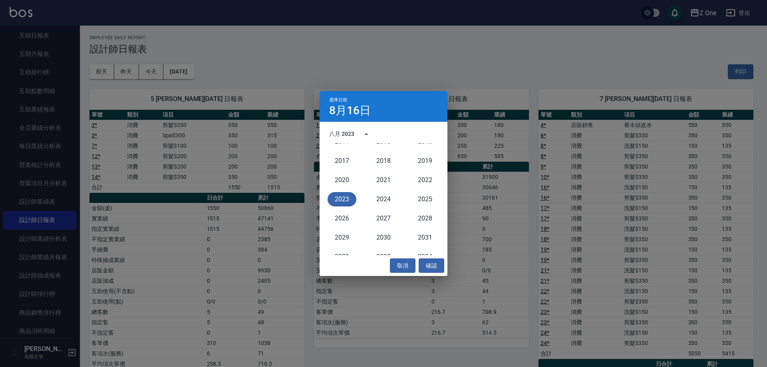 The height and width of the screenshot is (367, 767). What do you see at coordinates (425, 257) in the screenshot?
I see `button: 2034` at bounding box center [425, 257].